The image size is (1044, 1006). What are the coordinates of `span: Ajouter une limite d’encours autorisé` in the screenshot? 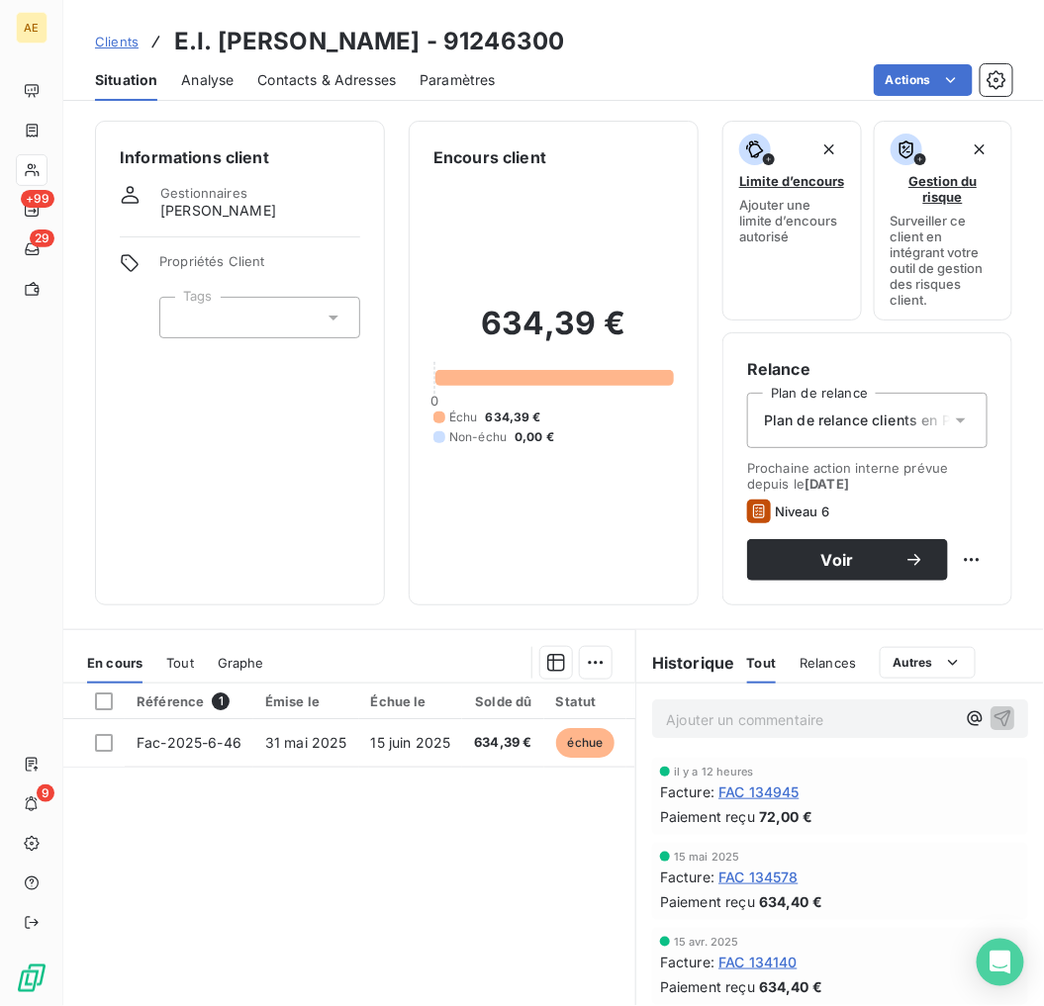 It's located at (792, 221).